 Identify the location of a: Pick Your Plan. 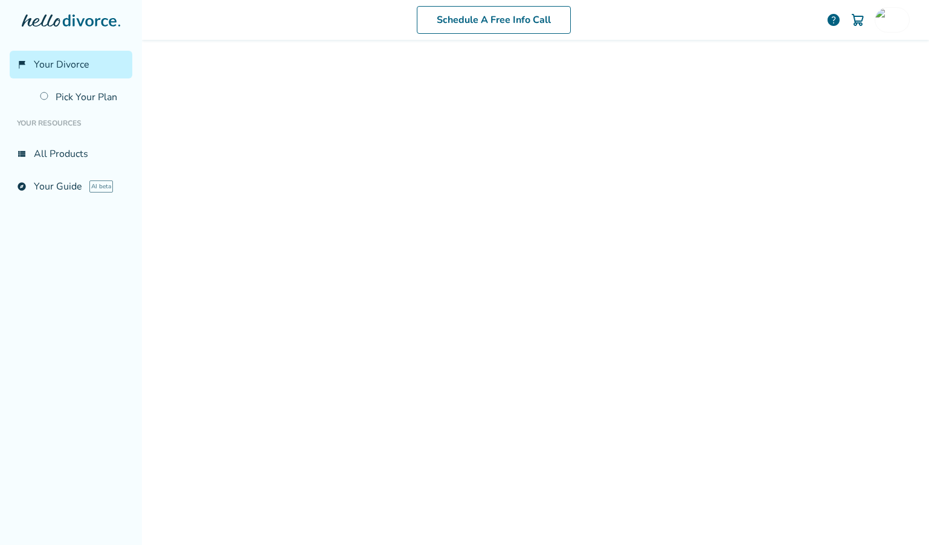
(82, 97).